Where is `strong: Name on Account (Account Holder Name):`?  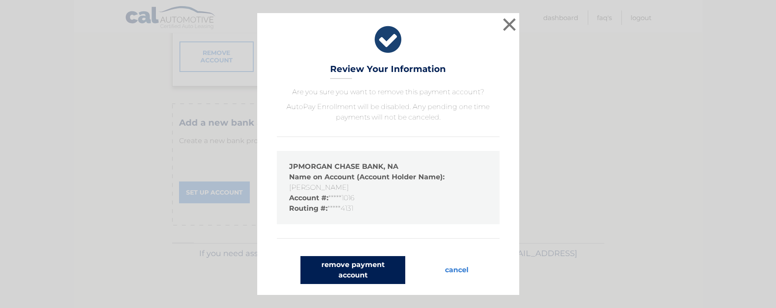
strong: Name on Account (Account Holder Name): is located at coordinates (367, 177).